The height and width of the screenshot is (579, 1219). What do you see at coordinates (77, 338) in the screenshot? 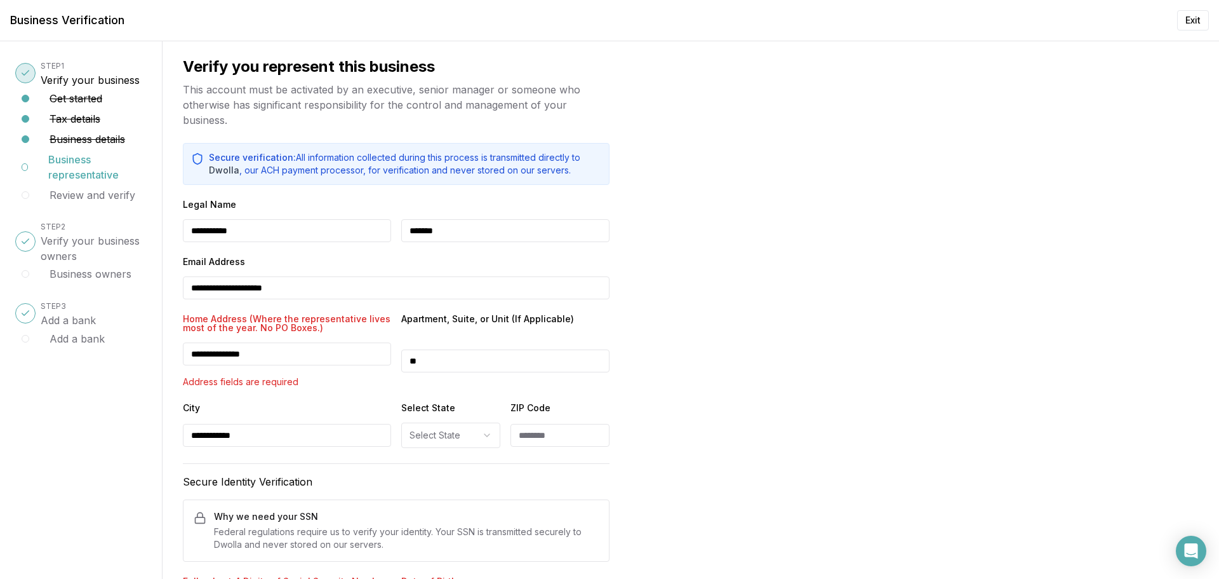
I see `button: Add a bank` at bounding box center [77, 338].